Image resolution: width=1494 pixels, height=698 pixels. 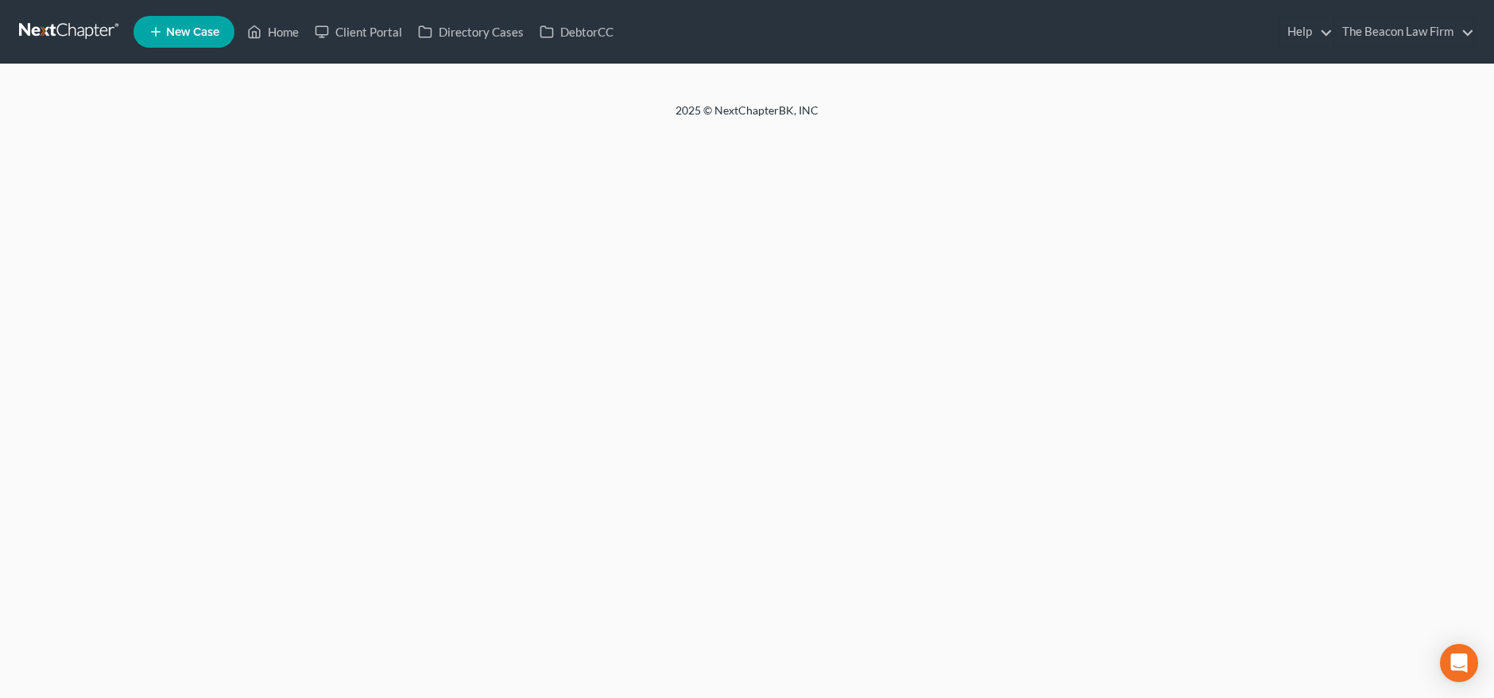 What do you see at coordinates (471, 32) in the screenshot?
I see `a: Directory Cases` at bounding box center [471, 32].